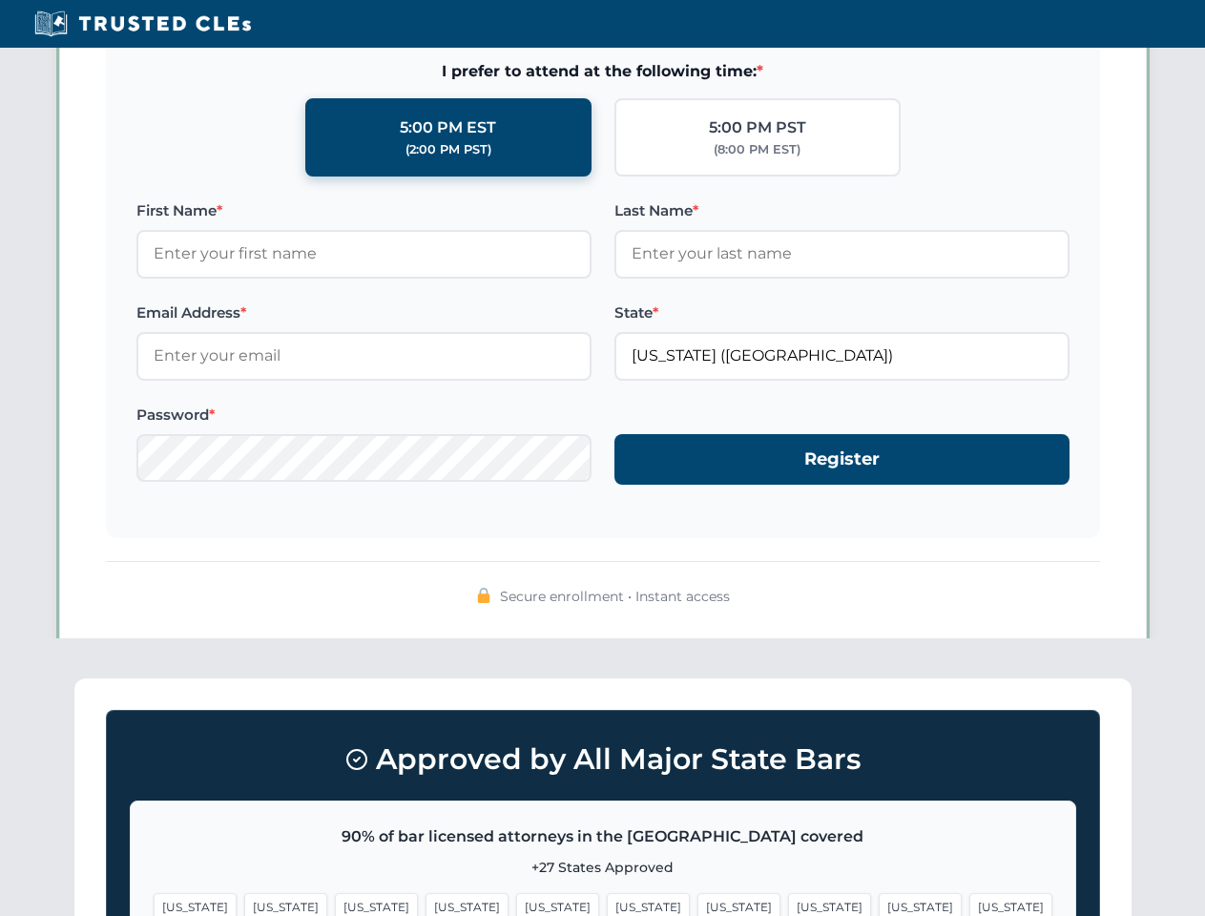 The width and height of the screenshot is (1205, 916). What do you see at coordinates (842, 356) in the screenshot?
I see `input: Florida (FL)` at bounding box center [842, 356].